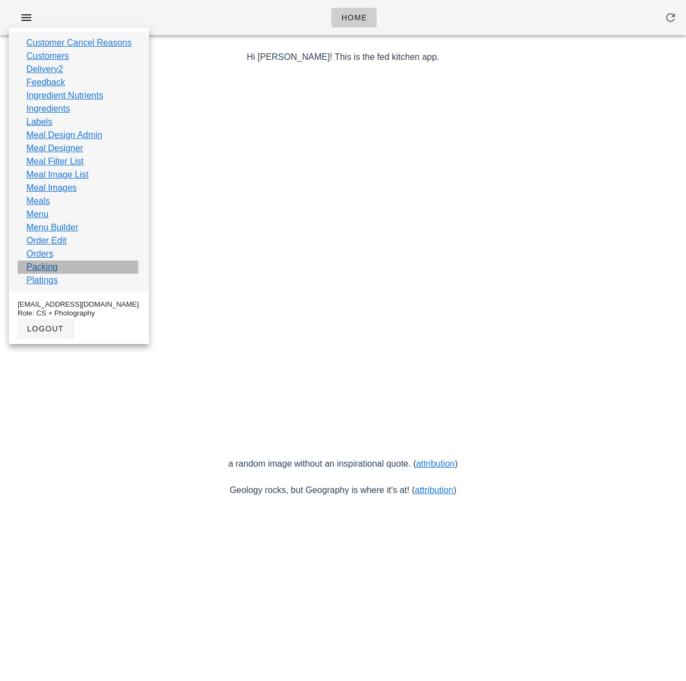 This screenshot has height=681, width=686. What do you see at coordinates (52, 188) in the screenshot?
I see `a: Meal Images` at bounding box center [52, 188].